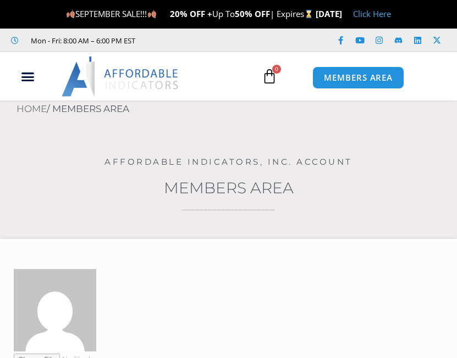 This screenshot has height=358, width=457. I want to click on strong: 50% OFF, so click(252, 14).